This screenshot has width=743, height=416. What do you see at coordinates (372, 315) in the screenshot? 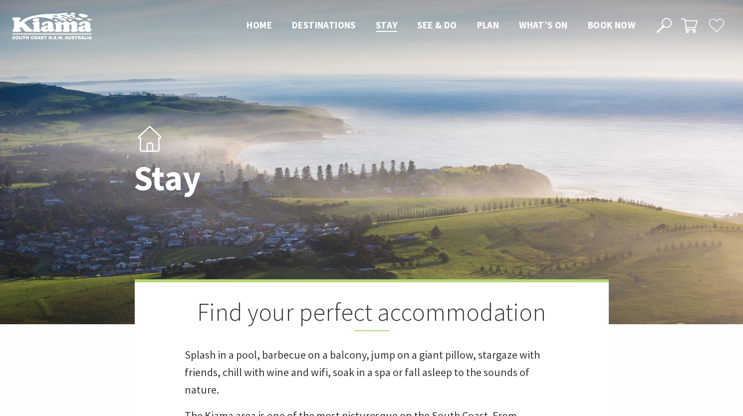
I see `h2: Find your perfect accommodation` at bounding box center [372, 315].